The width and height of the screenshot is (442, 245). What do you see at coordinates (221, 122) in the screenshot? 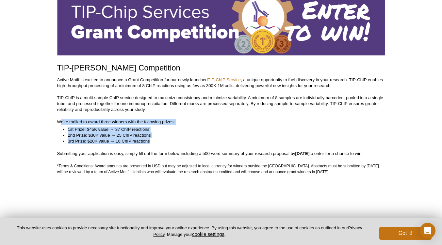
I see `p: We’re thrilled to award three winners with the following prizes:` at bounding box center [221, 122].